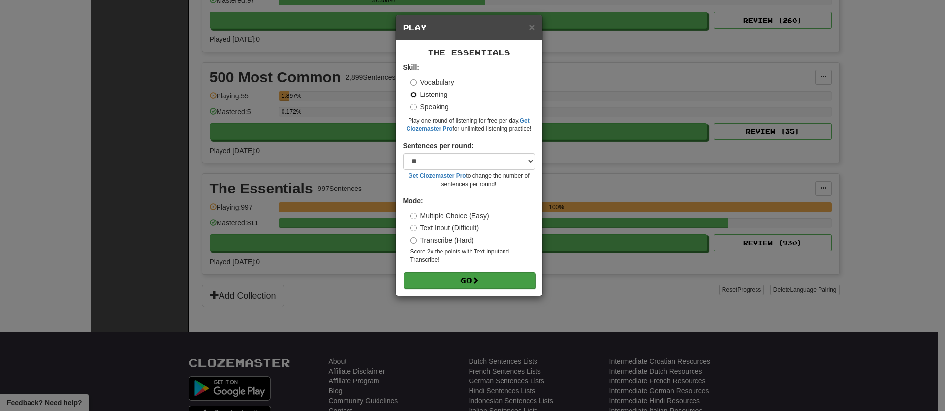 The image size is (945, 411). Describe the element at coordinates (470, 281) in the screenshot. I see `button: Go` at that location.